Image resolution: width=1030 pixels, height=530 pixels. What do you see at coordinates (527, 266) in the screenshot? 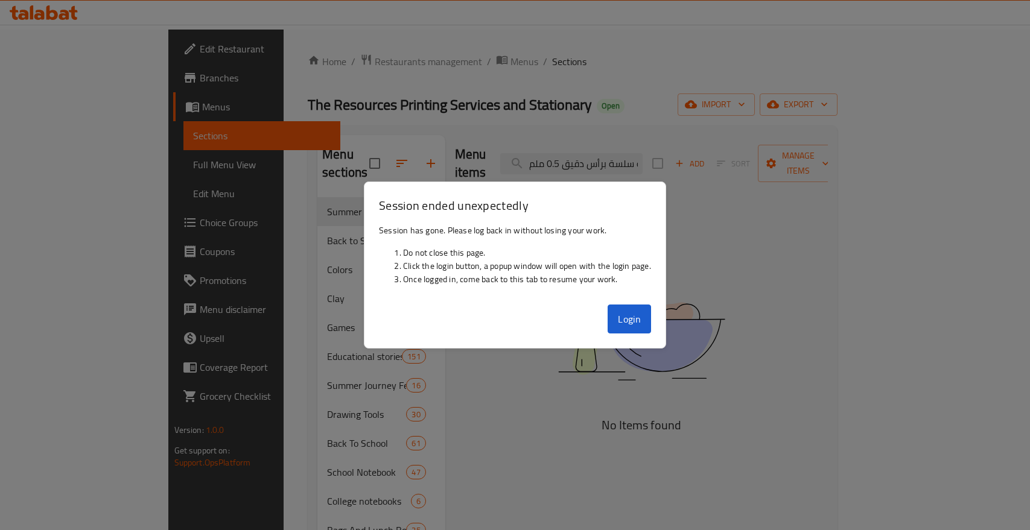
I see `li: Click the login button, a popup window will open with the login page.` at bounding box center [527, 266].